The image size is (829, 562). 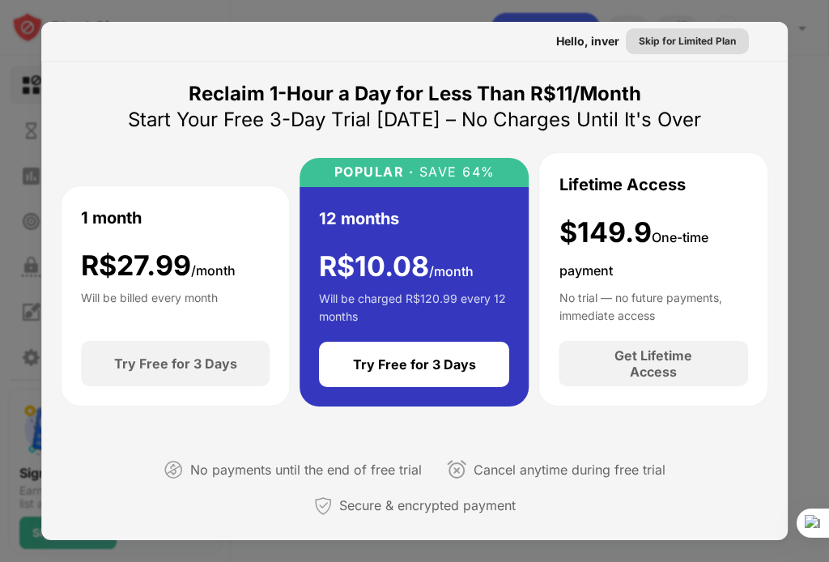 What do you see at coordinates (458, 470) in the screenshot?
I see `img: cancel-anytime` at bounding box center [458, 470].